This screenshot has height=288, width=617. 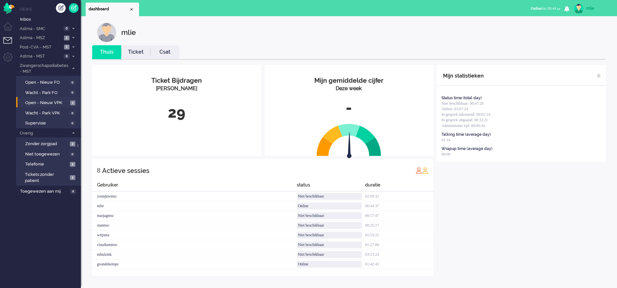 What do you see at coordinates (467, 149) in the screenshot?
I see `div: Wrapup time (average day)` at bounding box center [467, 149].